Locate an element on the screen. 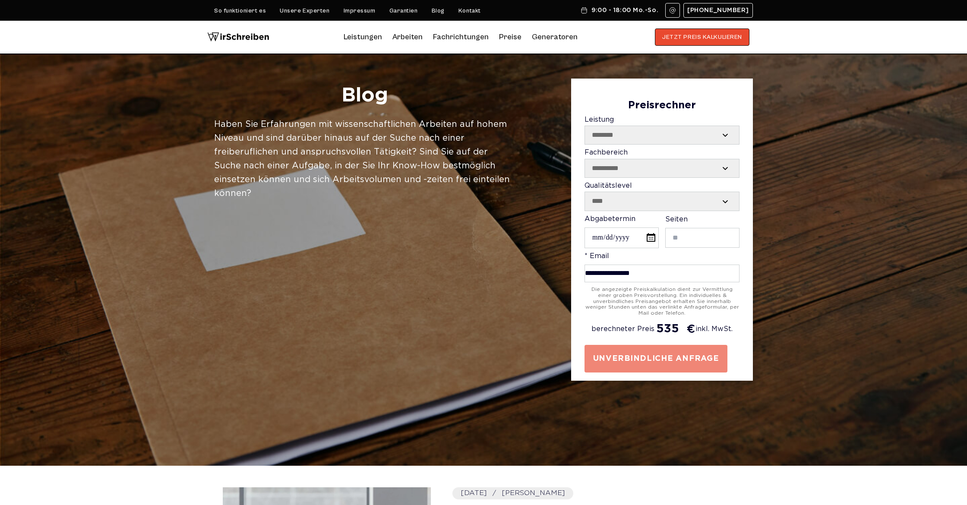 This screenshot has width=967, height=505. div: Die angezeigte Preiskalkulation dient zur Vermittlung einer groben Preisvorstellung. Ein individu... is located at coordinates (662, 301).